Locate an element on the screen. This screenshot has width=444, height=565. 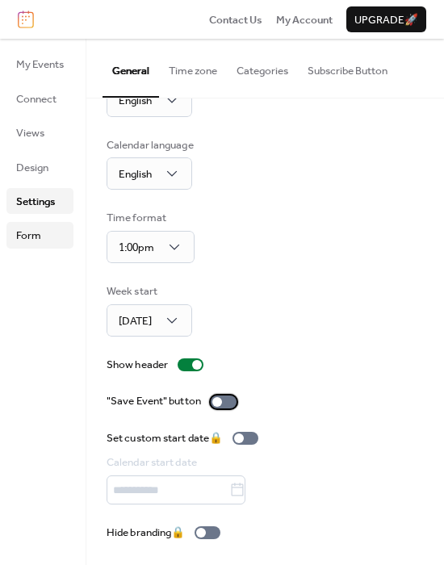
div: Calendar language is located at coordinates (150, 145).